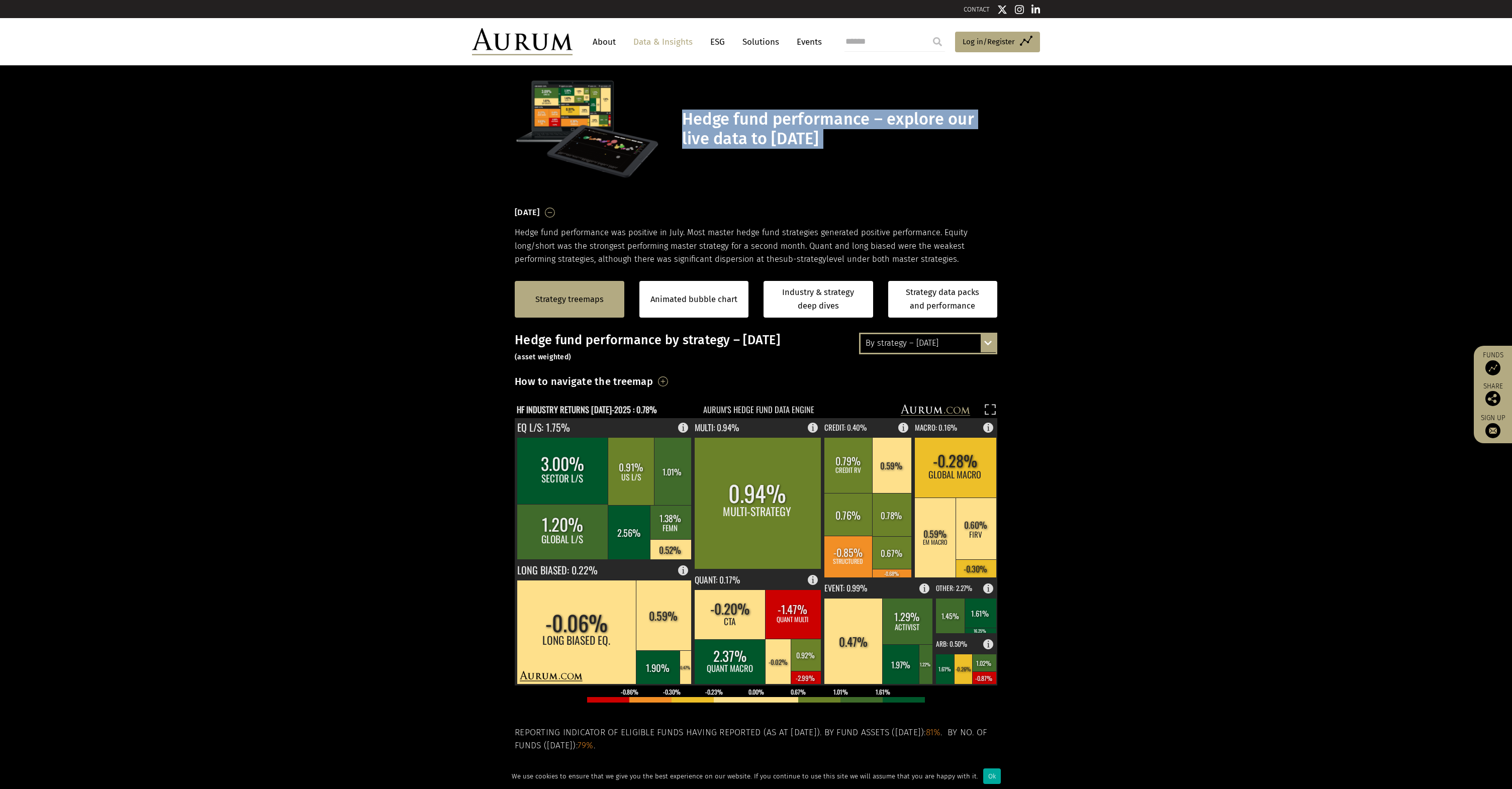 The height and width of the screenshot is (789, 1512). I want to click on h3: How to navigate the treemap, so click(583, 382).